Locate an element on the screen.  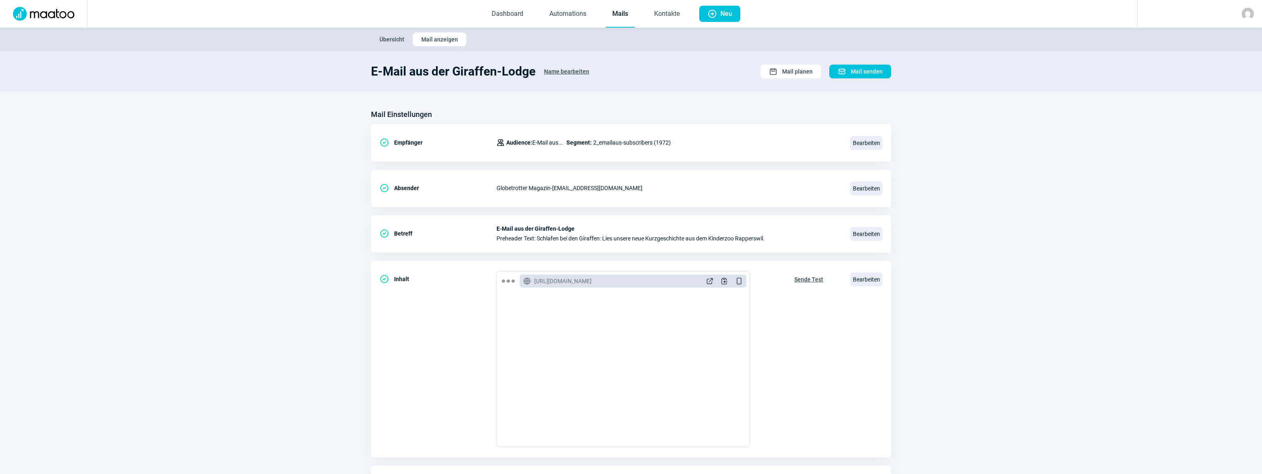
button: Mail planen is located at coordinates (791, 72).